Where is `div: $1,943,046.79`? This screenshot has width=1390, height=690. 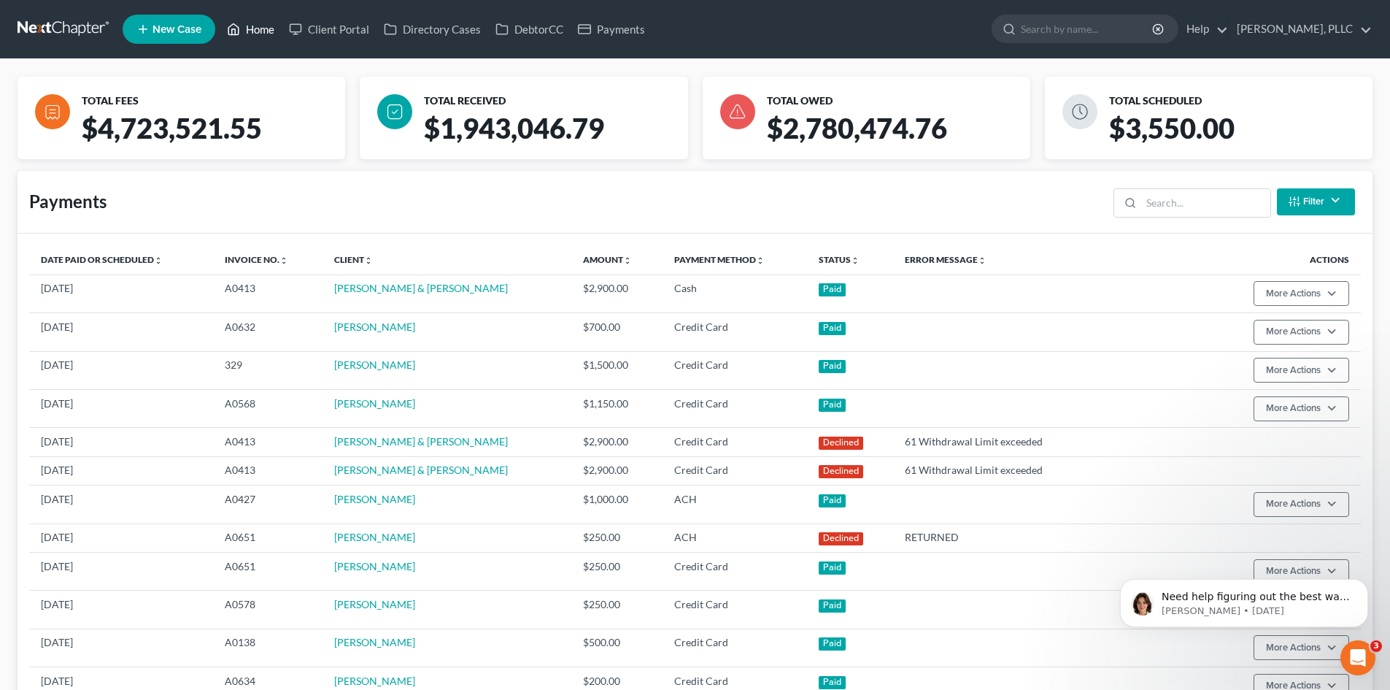 div: $1,943,046.79 is located at coordinates (558, 135).